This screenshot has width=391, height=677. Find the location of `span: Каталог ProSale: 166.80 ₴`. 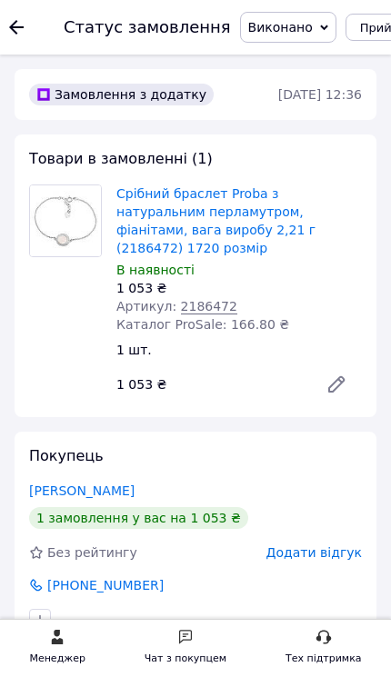

span: Каталог ProSale: 166.80 ₴ is located at coordinates (203, 324).